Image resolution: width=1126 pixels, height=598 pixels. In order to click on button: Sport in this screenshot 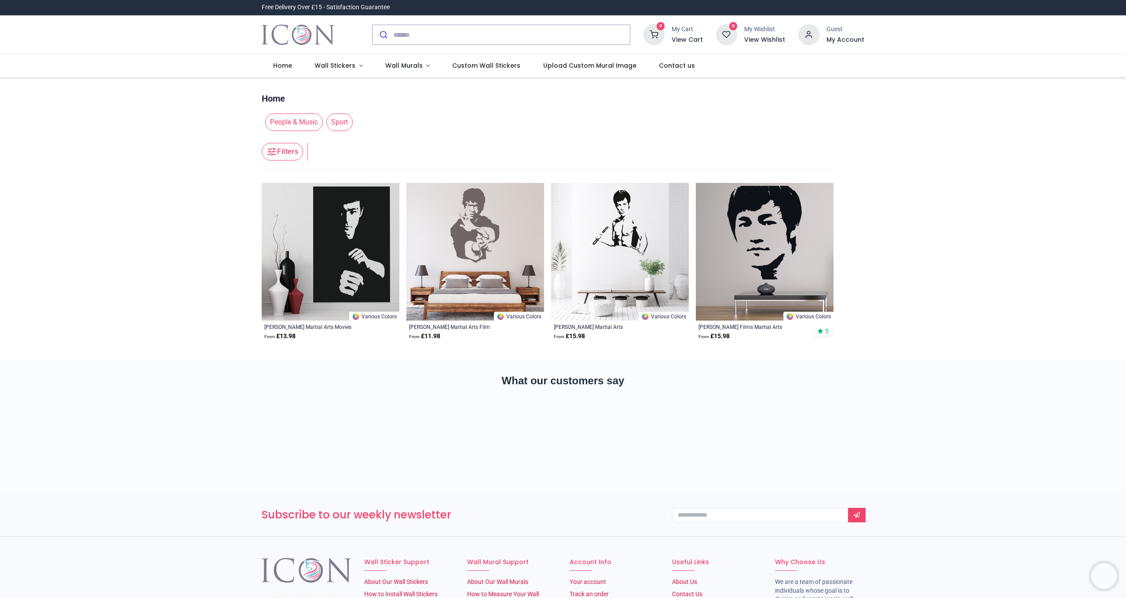, I will do `click(338, 122)`.